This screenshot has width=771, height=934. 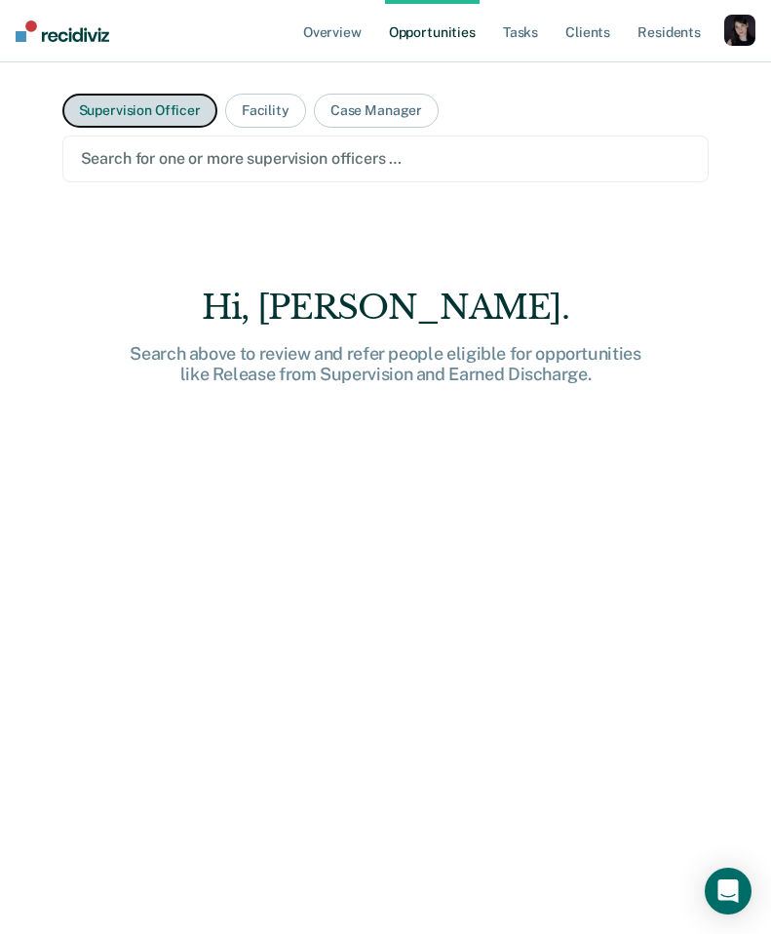 I want to click on div: Open Intercom Messenger, so click(x=728, y=891).